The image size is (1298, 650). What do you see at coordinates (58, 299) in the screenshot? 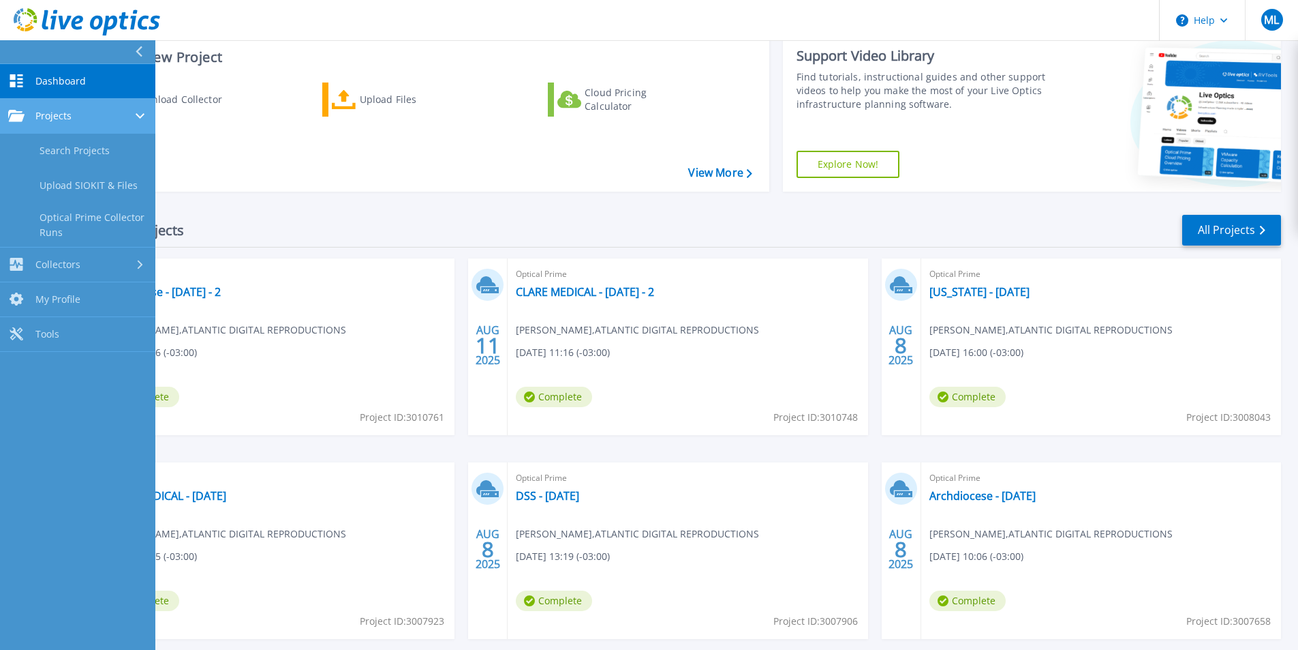
I see `span: My Profile` at bounding box center [58, 299].